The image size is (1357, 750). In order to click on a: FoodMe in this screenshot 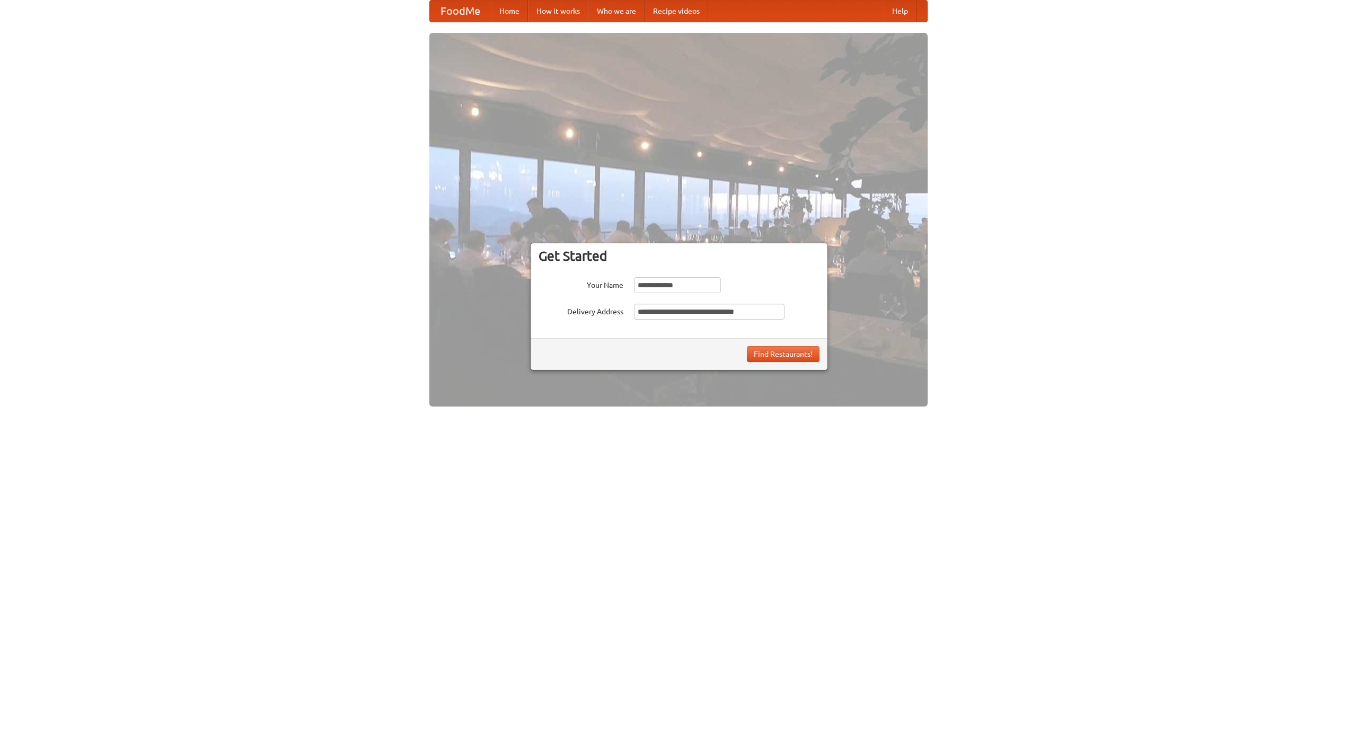, I will do `click(460, 11)`.